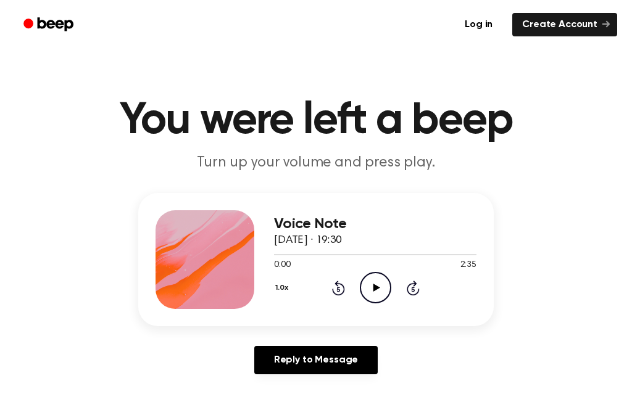 The width and height of the screenshot is (632, 410). I want to click on a: Beep, so click(49, 25).